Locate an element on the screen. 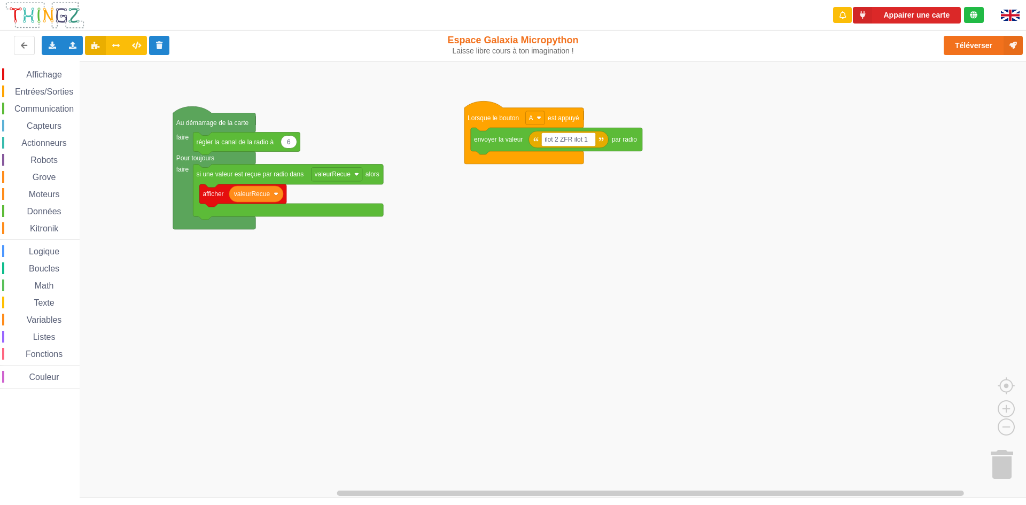 The image size is (1026, 505). span: Affichage is located at coordinates (44, 74).